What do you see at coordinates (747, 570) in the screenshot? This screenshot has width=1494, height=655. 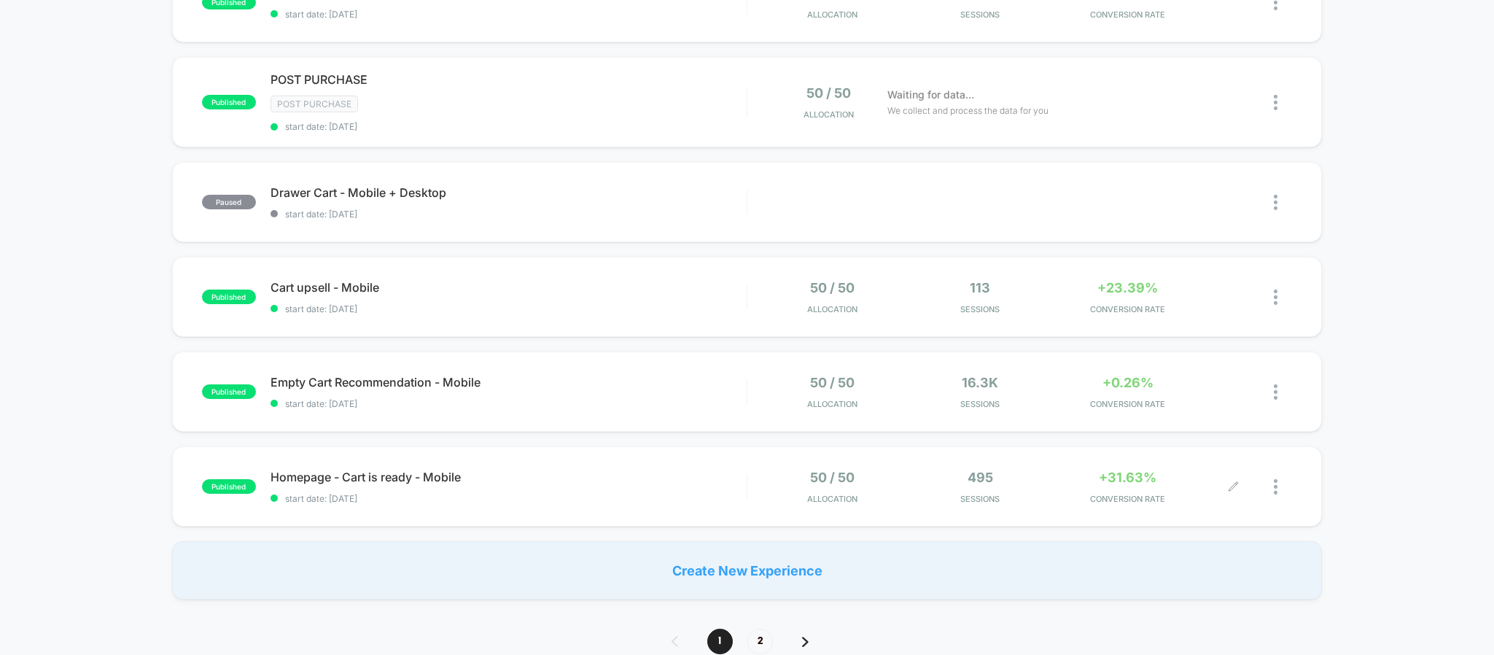 I see `div: Create New Experience` at bounding box center [747, 570].